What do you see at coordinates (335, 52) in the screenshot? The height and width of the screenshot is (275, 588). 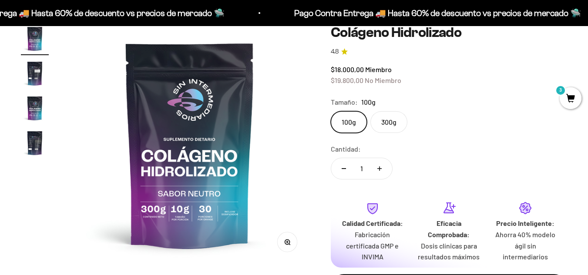 I see `span: 4.8` at bounding box center [335, 52].